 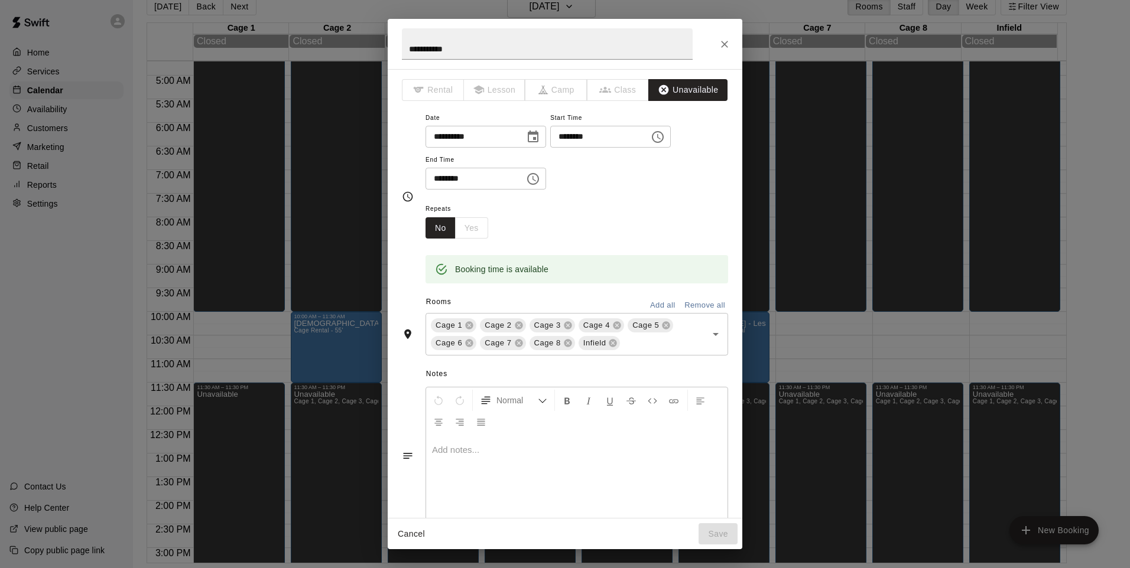 What do you see at coordinates (486, 160) in the screenshot?
I see `span: End Time` at bounding box center [486, 160].